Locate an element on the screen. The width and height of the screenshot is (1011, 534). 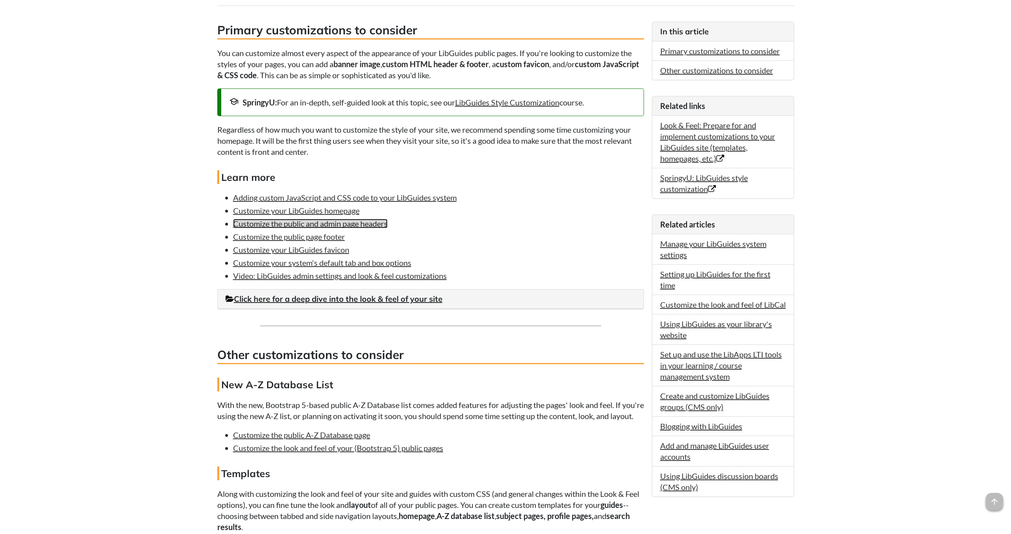
a: Customize the look and feel of your (Bootstrap 5) public pages is located at coordinates (338, 448).